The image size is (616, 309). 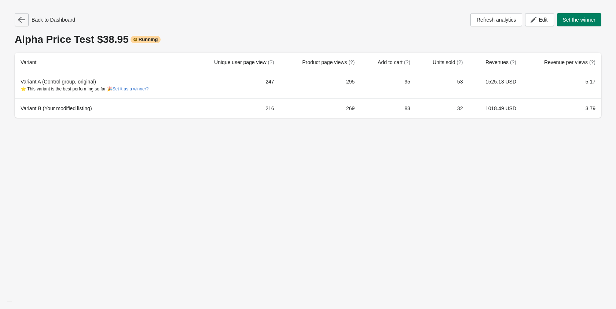 I want to click on div: Variant A (Control group, original), so click(x=102, y=85).